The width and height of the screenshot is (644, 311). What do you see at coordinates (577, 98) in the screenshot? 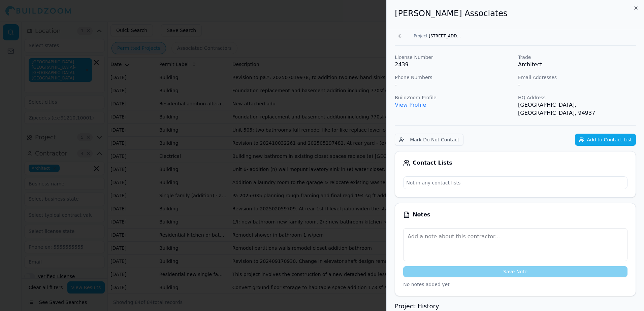
I see `p: HQ Address` at bounding box center [577, 98].